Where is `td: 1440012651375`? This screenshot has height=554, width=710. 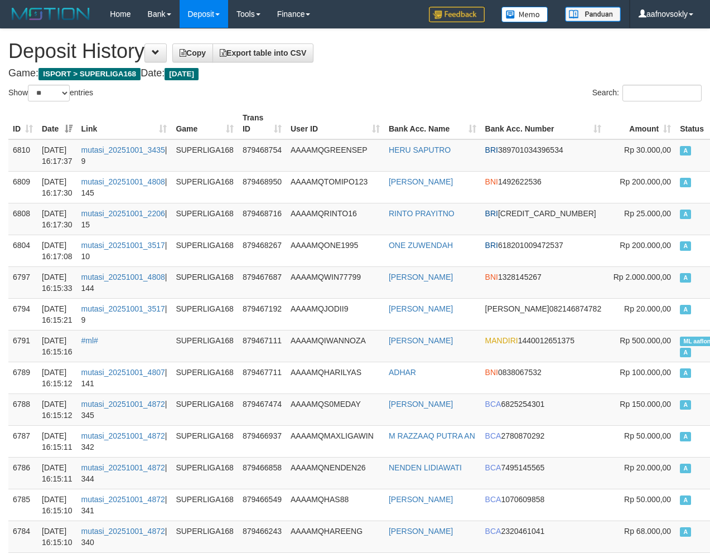 td: 1440012651375 is located at coordinates (543, 346).